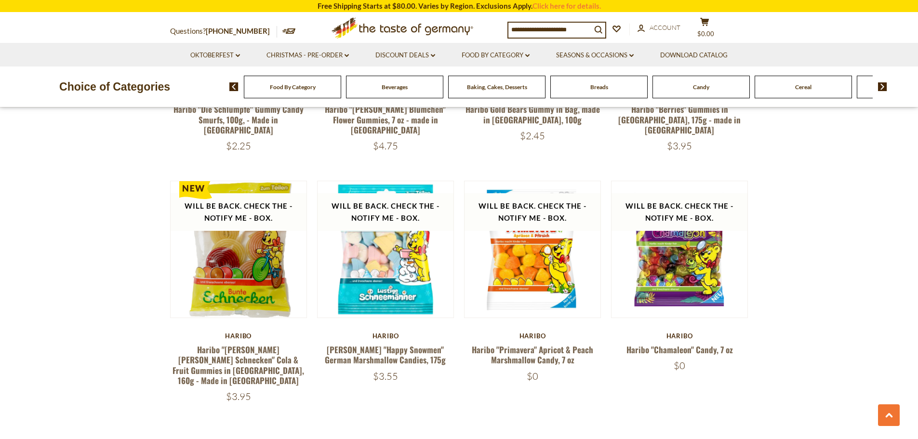 This screenshot has height=439, width=918. Describe the element at coordinates (701, 87) in the screenshot. I see `a: Candy` at that location.